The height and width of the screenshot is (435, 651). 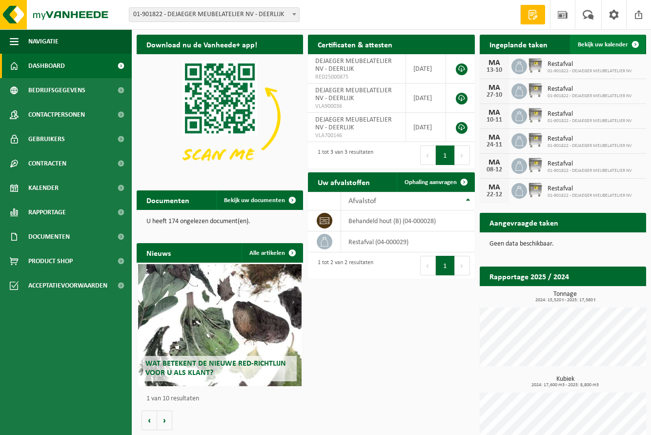 I want to click on a: Alle artikelen, so click(x=272, y=253).